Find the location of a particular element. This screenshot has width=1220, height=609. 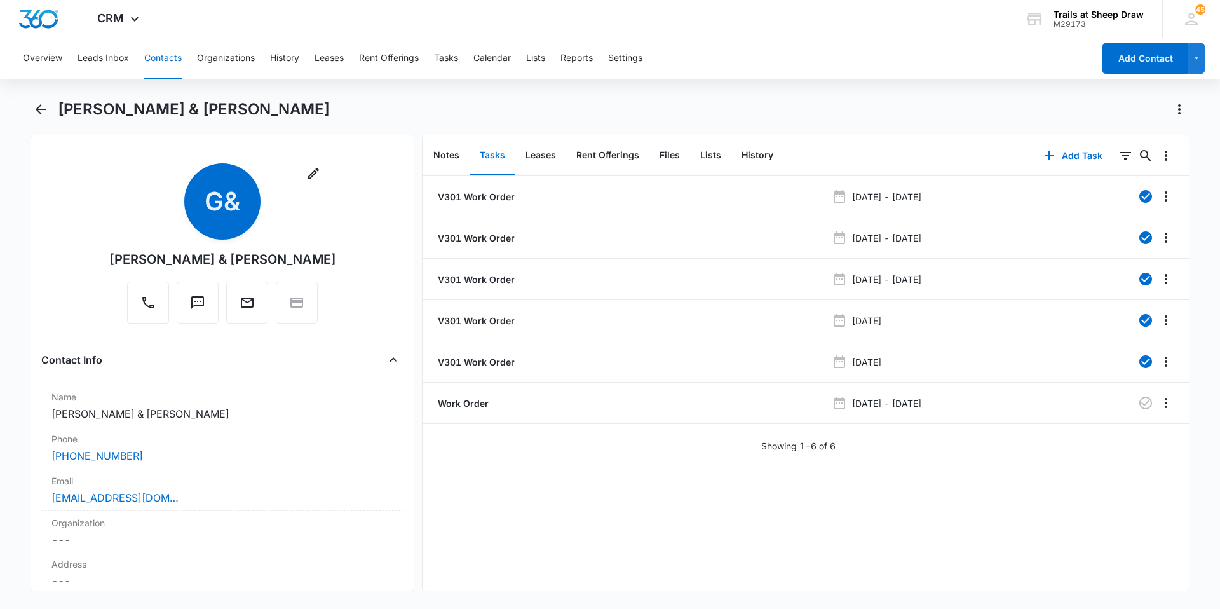

label: Name is located at coordinates (222, 397).